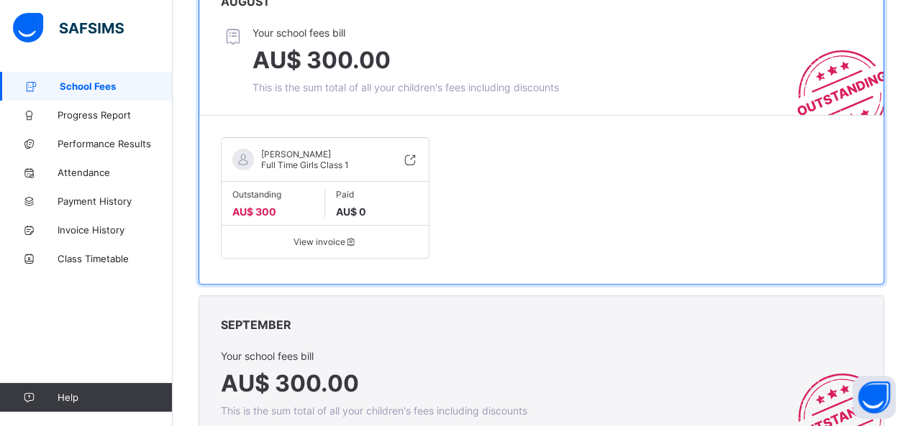 The image size is (910, 426). Describe the element at coordinates (830, 74) in the screenshot. I see `img: outstanding-stamp.3c148f88c3ebafa6da95868fa43343a1.svg` at that location.